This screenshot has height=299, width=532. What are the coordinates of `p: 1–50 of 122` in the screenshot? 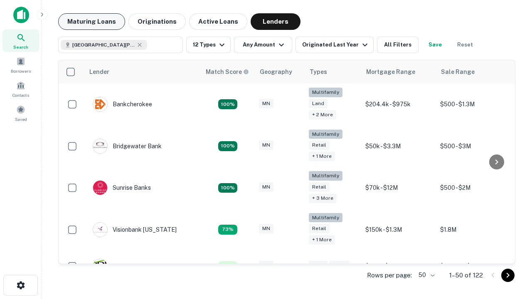 It's located at (466, 275).